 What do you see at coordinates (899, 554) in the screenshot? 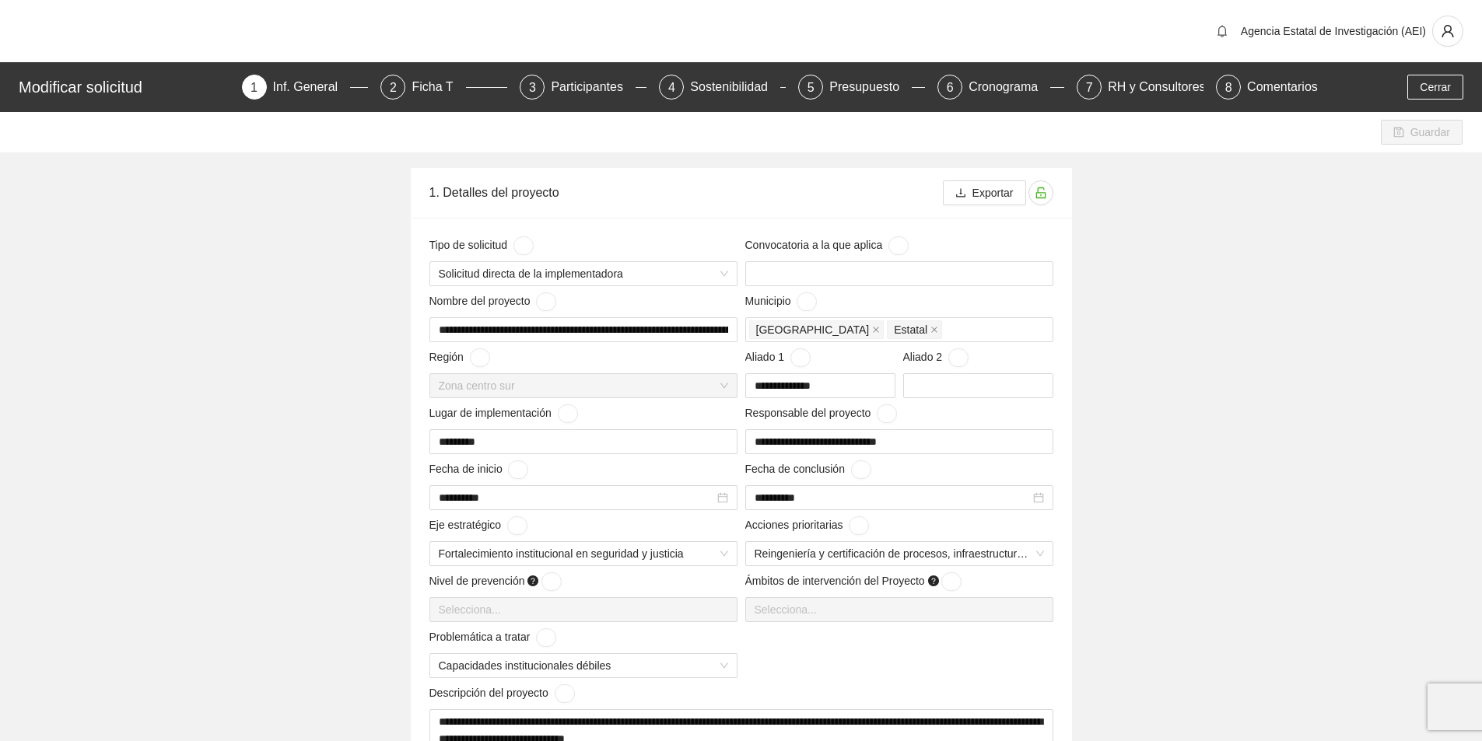
I see `span: Reingeniería y certificación de procesos, infraestructura y modernización tecnológica en segurida...` at bounding box center [899, 554].